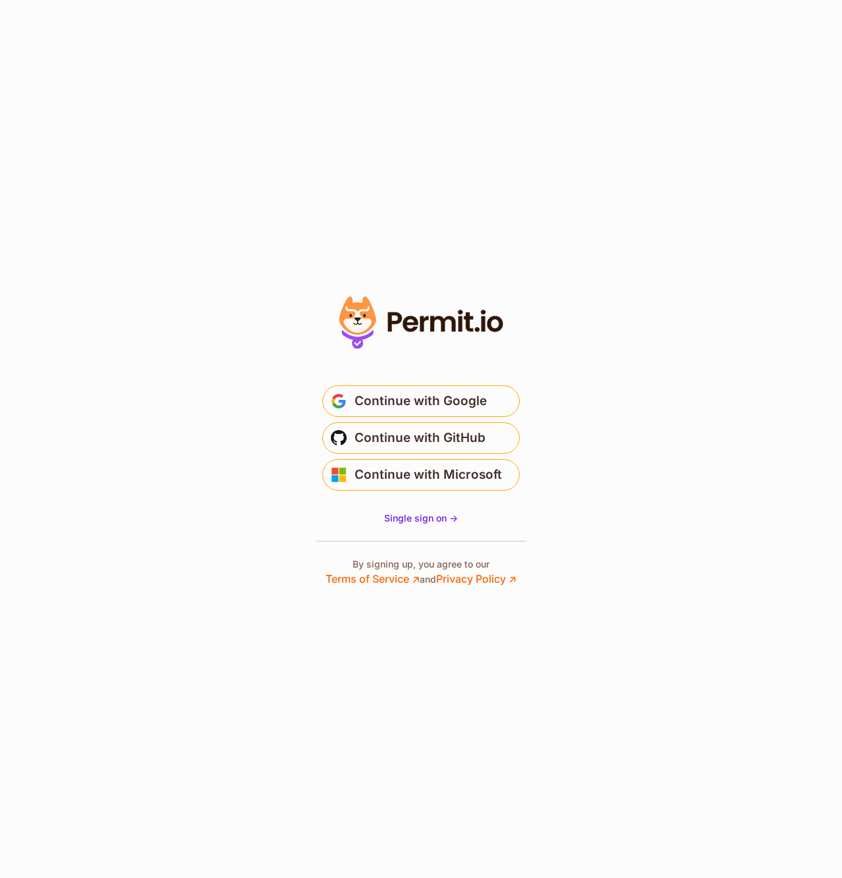 This screenshot has width=842, height=878. What do you see at coordinates (428, 475) in the screenshot?
I see `span: Continue with Microsoft` at bounding box center [428, 475].